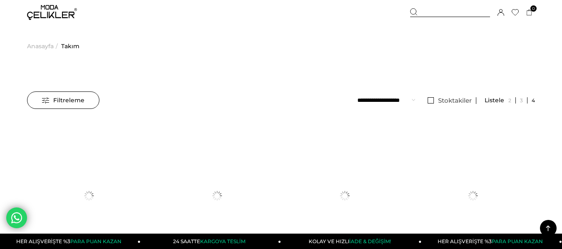 This screenshot has width=562, height=249. I want to click on a: 0, so click(529, 12).